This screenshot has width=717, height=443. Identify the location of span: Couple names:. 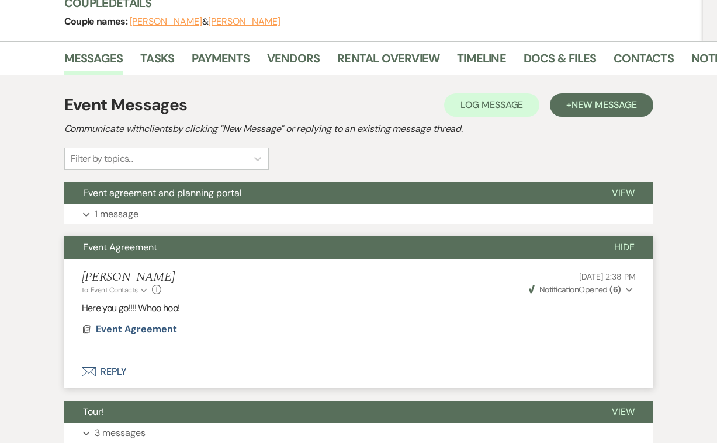
(97, 21).